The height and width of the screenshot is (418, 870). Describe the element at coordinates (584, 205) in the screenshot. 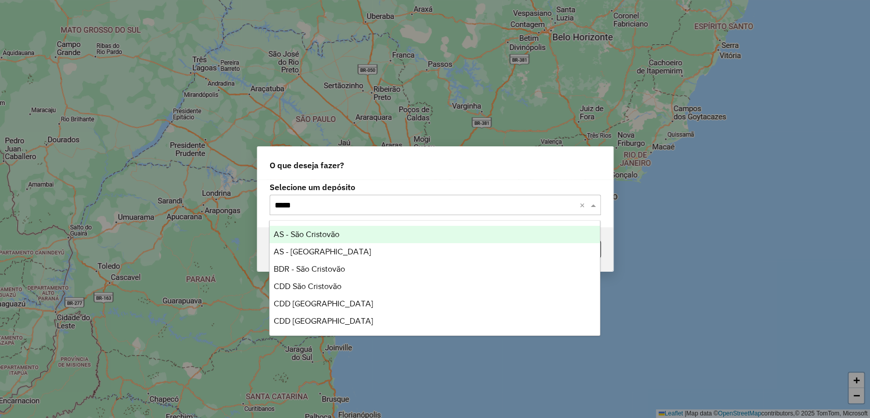

I see `span: Clear all` at that location.